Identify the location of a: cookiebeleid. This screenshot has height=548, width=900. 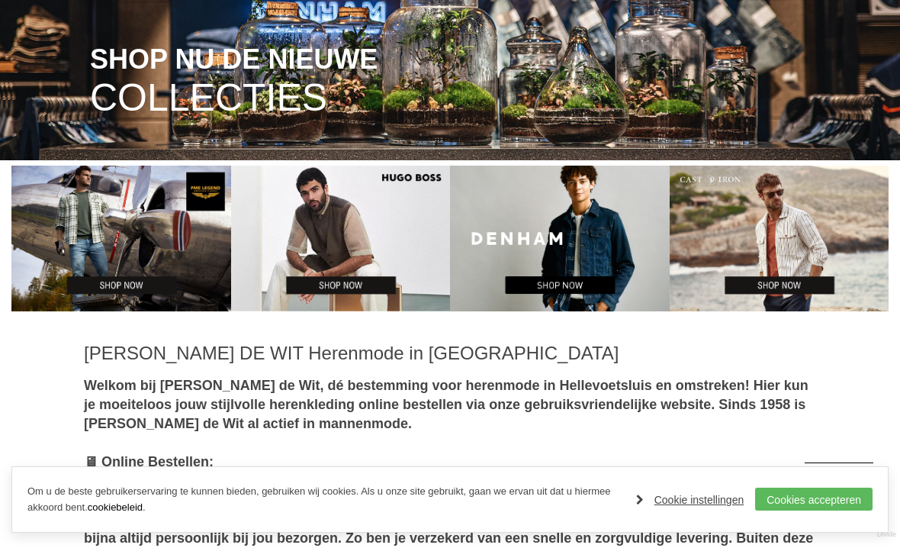
(115, 507).